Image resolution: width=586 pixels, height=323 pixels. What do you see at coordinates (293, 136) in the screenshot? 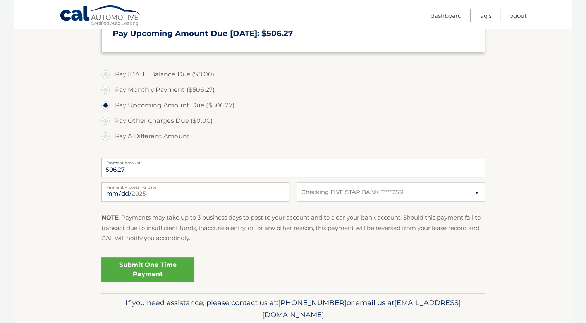
I see `label: Pay A Different Amount` at bounding box center [293, 136].